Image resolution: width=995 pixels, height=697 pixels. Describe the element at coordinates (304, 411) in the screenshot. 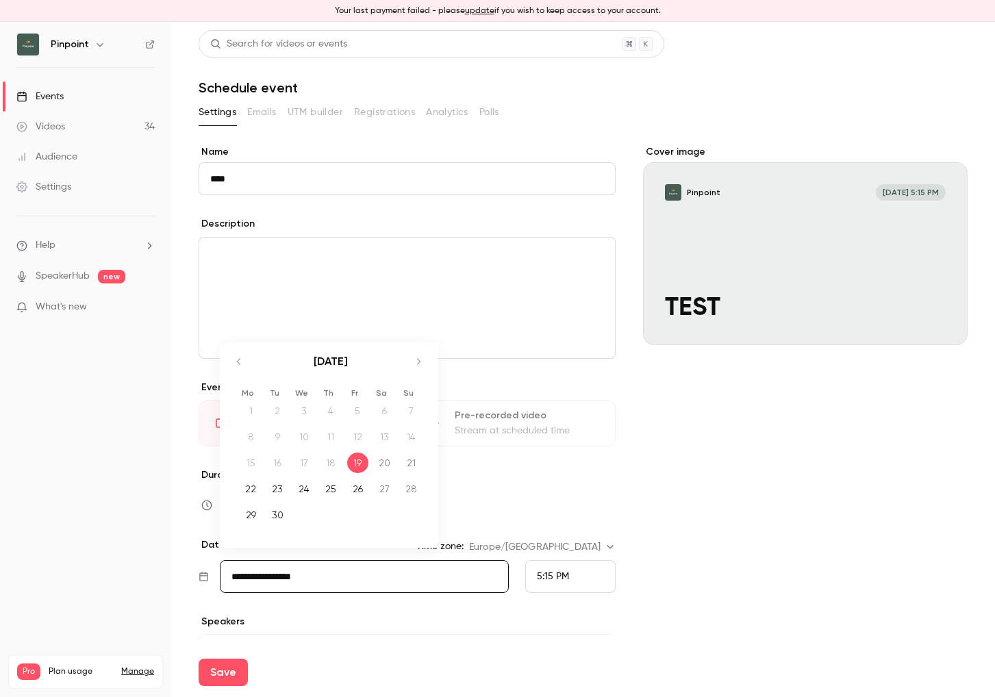

I see `td: Not available. Wednesday, September 3, 2025` at that location.